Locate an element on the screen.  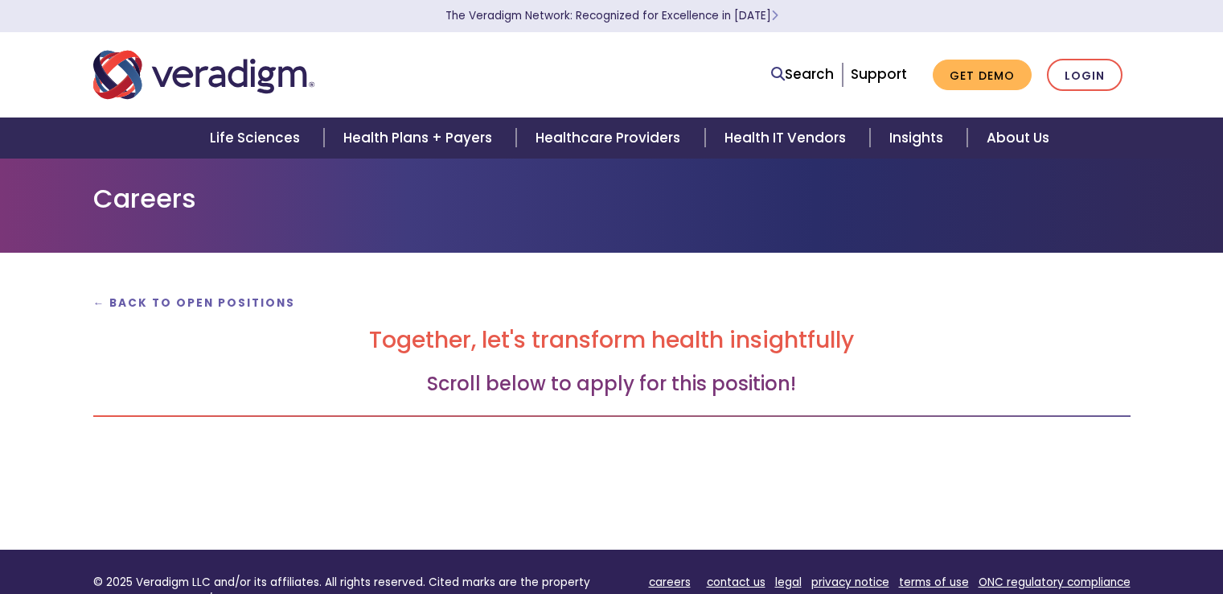
h3: Scroll below to apply for this position! is located at coordinates (612, 384).